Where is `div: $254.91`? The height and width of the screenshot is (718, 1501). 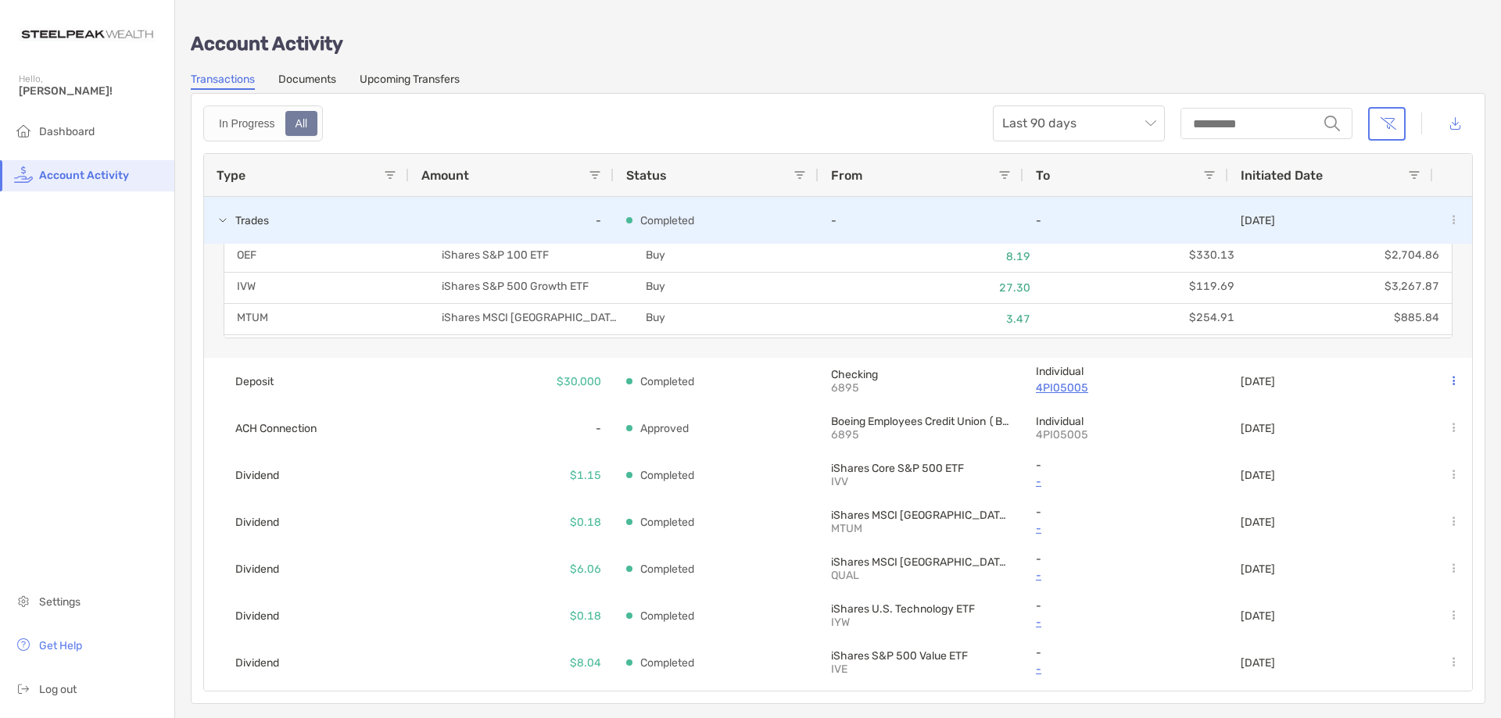 div: $254.91 is located at coordinates (1144, 319).